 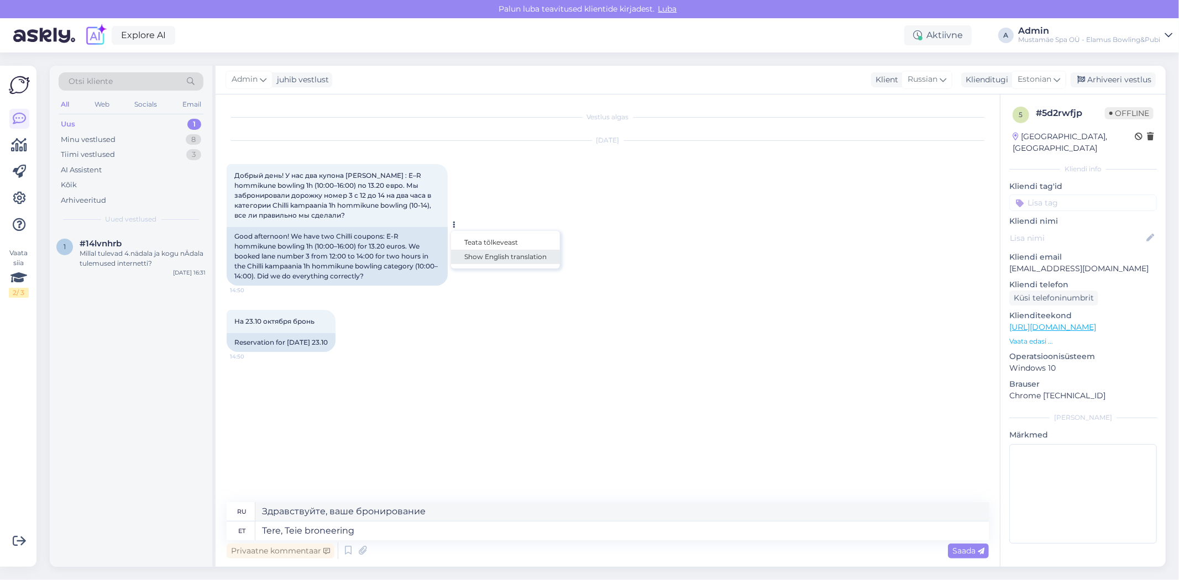 I want to click on p: Kliendi email, so click(x=1083, y=257).